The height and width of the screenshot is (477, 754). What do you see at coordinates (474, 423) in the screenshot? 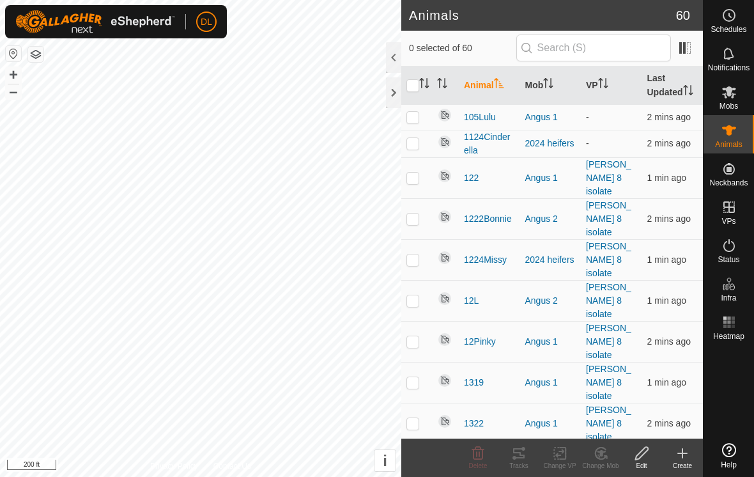
I see `span: 1322` at bounding box center [474, 423].